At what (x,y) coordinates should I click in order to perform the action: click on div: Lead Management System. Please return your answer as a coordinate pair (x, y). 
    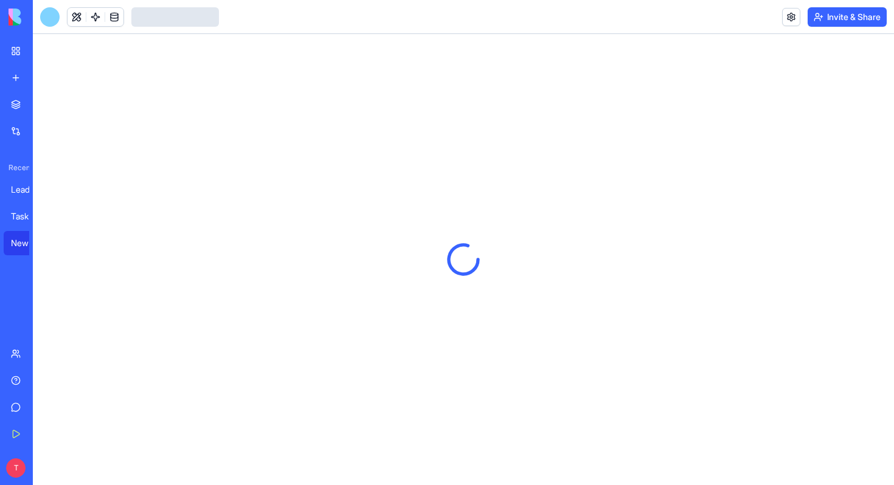
    Looking at the image, I should click on (28, 190).